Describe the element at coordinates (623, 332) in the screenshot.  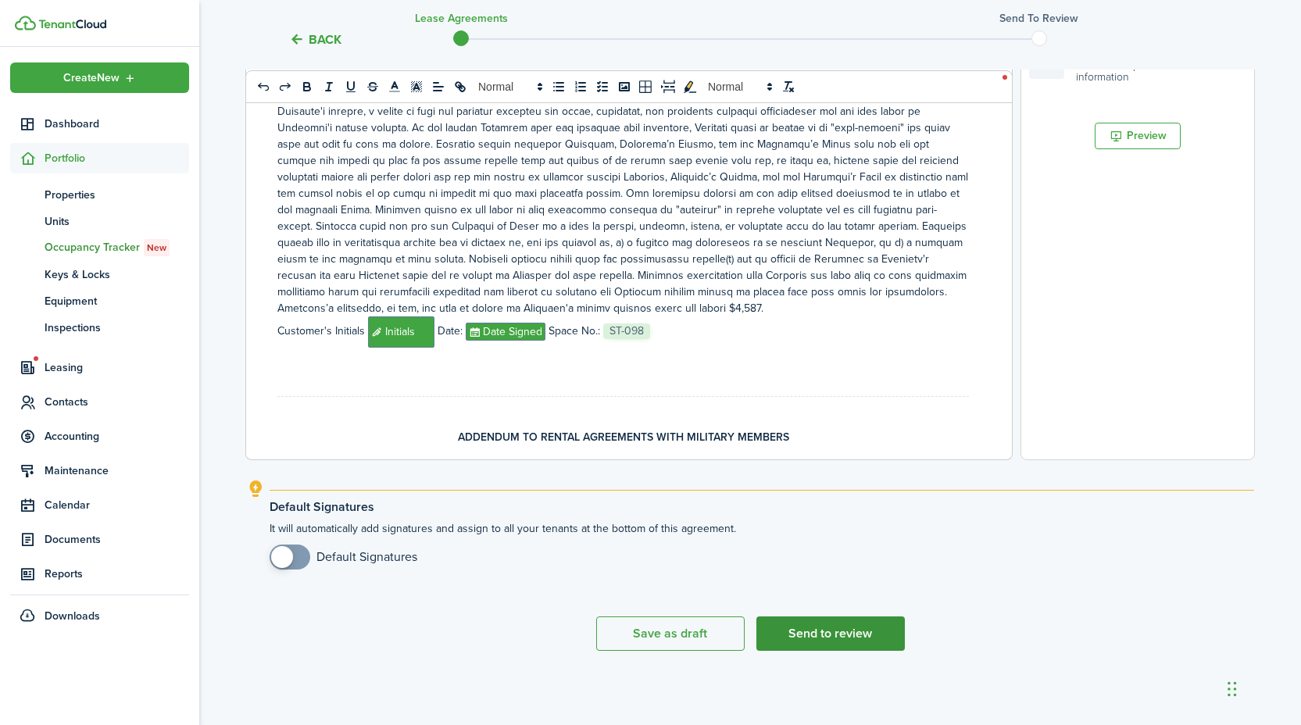
I see `p: Customer's Initials ﻿ ﻿ Date: ﻿ ﻿ Space No.:` at that location.